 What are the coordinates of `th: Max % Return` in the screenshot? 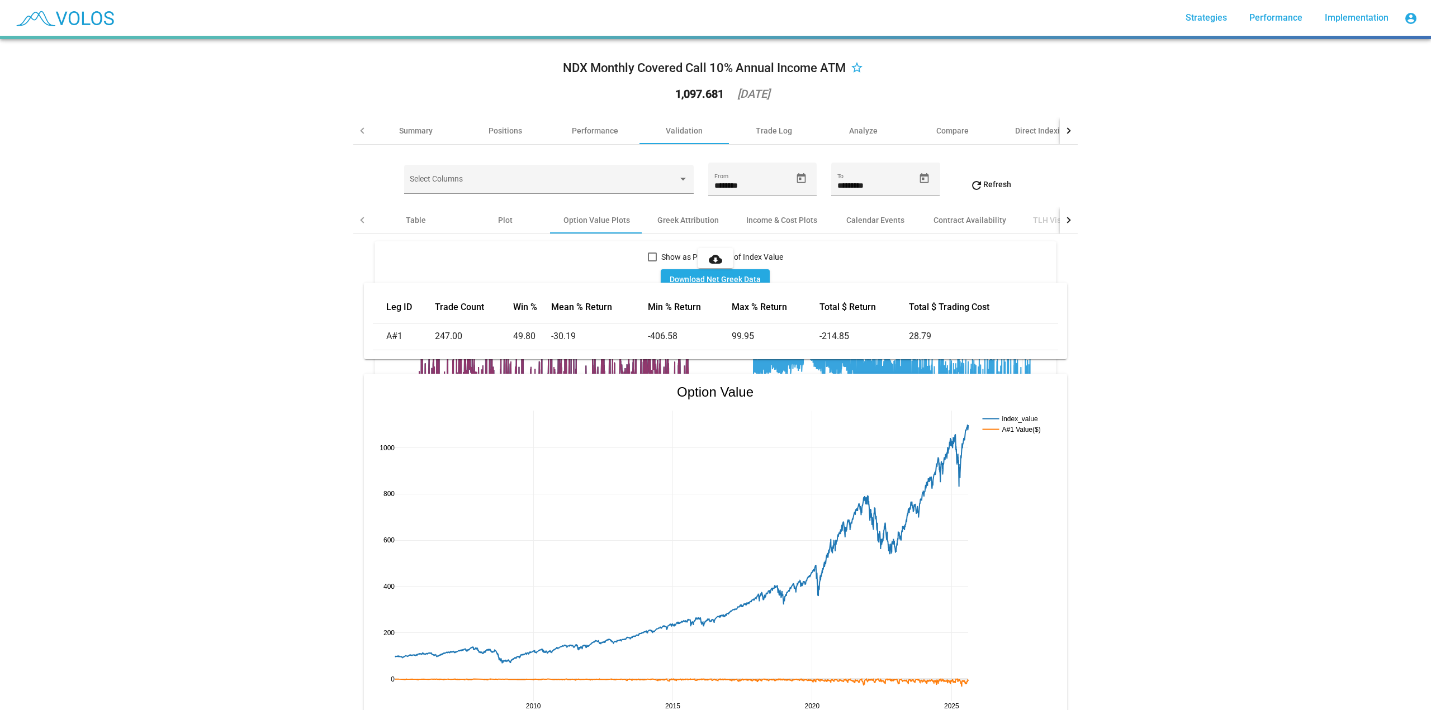 It's located at (775, 307).